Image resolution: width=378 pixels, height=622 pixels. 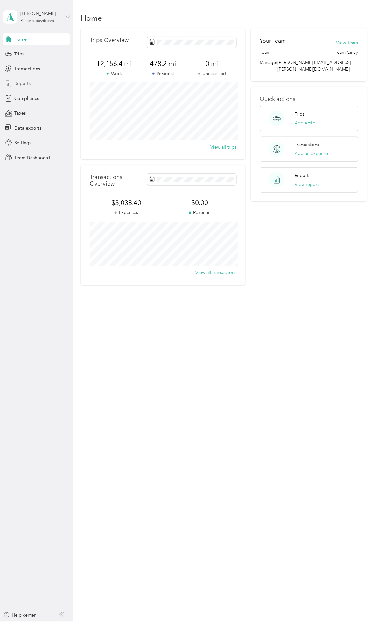 I want to click on button: Add a trip, so click(x=305, y=123).